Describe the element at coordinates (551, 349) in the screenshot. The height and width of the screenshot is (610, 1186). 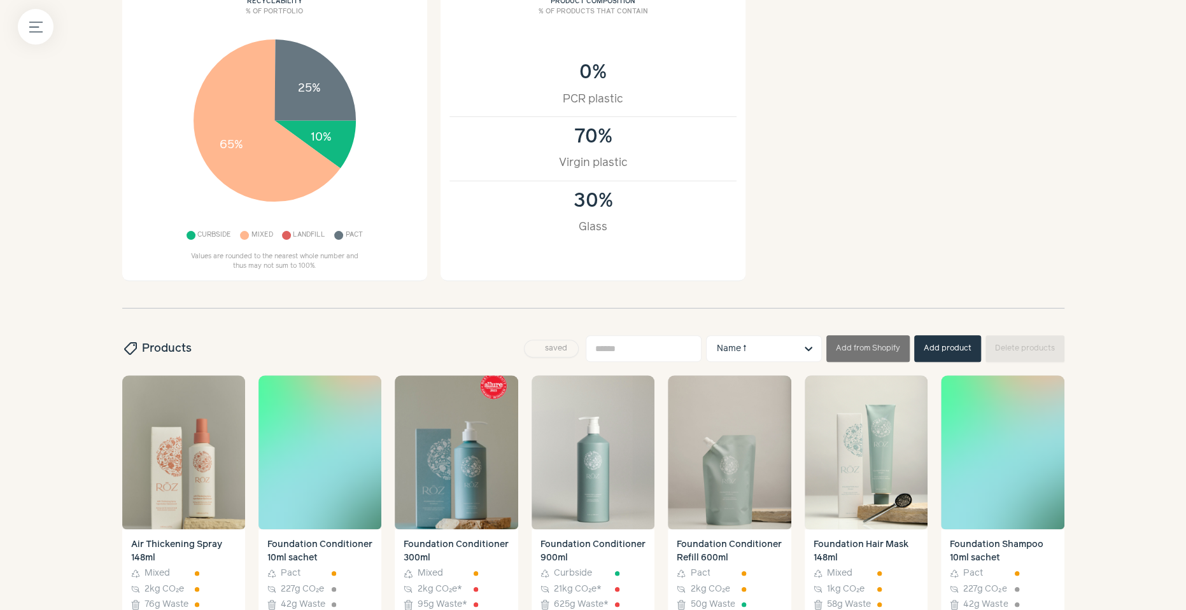
I see `button: saved` at that location.